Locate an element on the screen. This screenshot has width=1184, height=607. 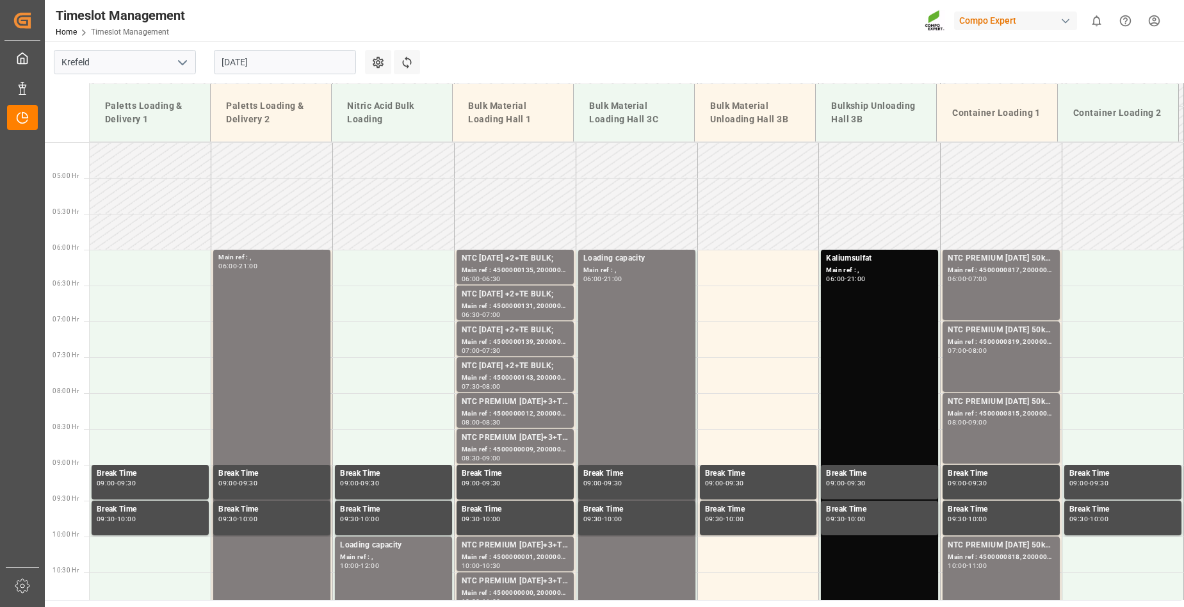
div: 11:00 is located at coordinates (491, 601).